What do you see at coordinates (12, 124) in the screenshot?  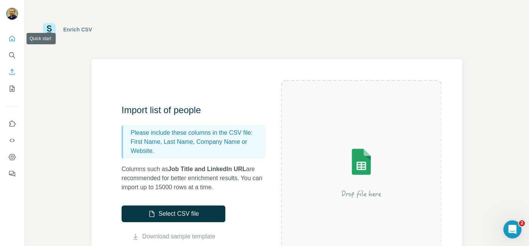 I see `button: Use Surfe on LinkedIn` at bounding box center [12, 124].